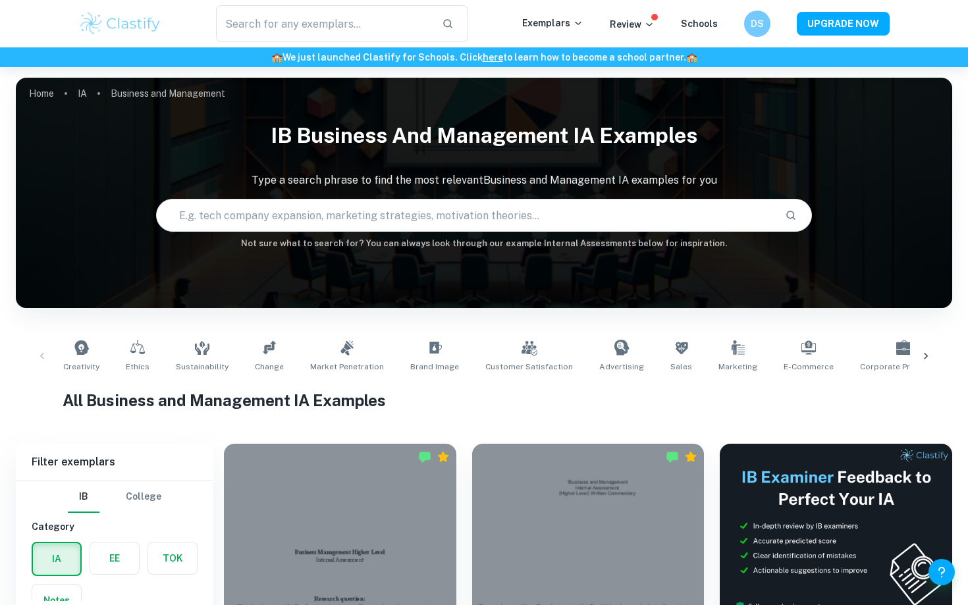 The height and width of the screenshot is (605, 968). What do you see at coordinates (41, 93) in the screenshot?
I see `a: Home` at bounding box center [41, 93].